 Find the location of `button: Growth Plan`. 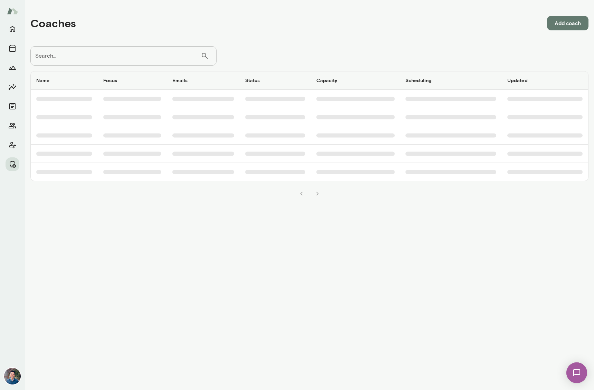

button: Growth Plan is located at coordinates (12, 68).